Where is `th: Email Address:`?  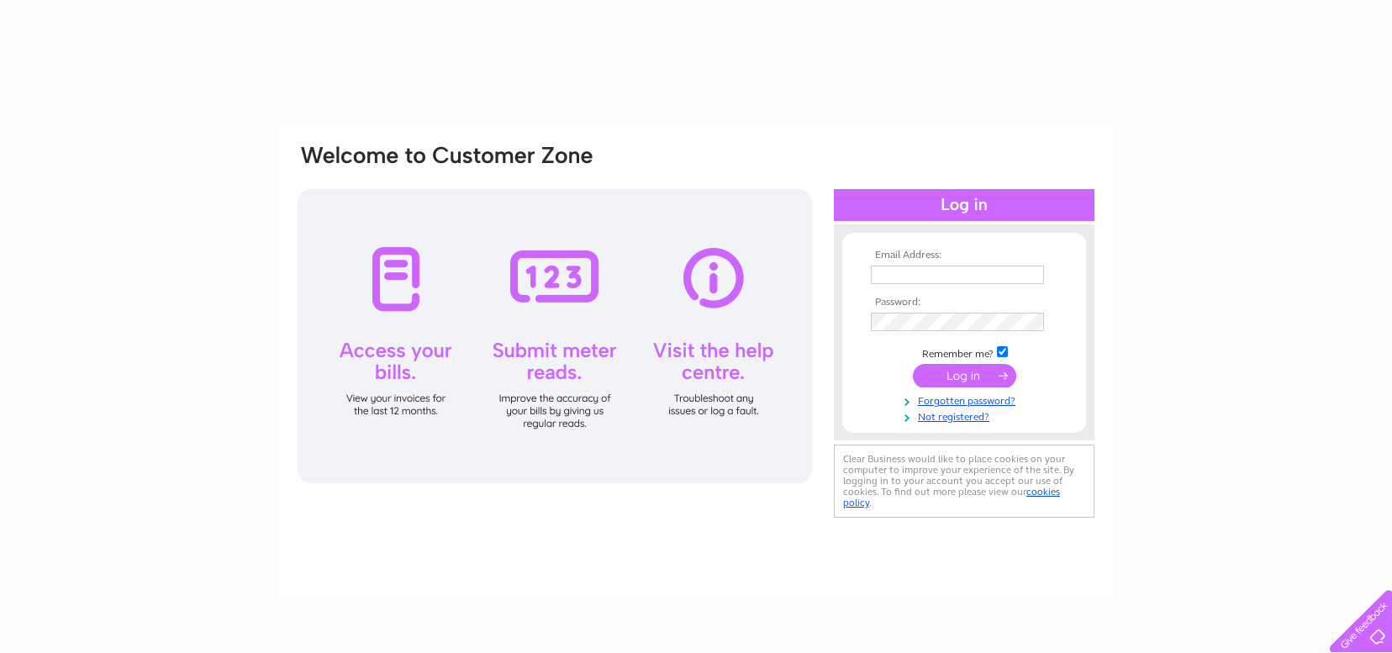 th: Email Address: is located at coordinates (964, 256).